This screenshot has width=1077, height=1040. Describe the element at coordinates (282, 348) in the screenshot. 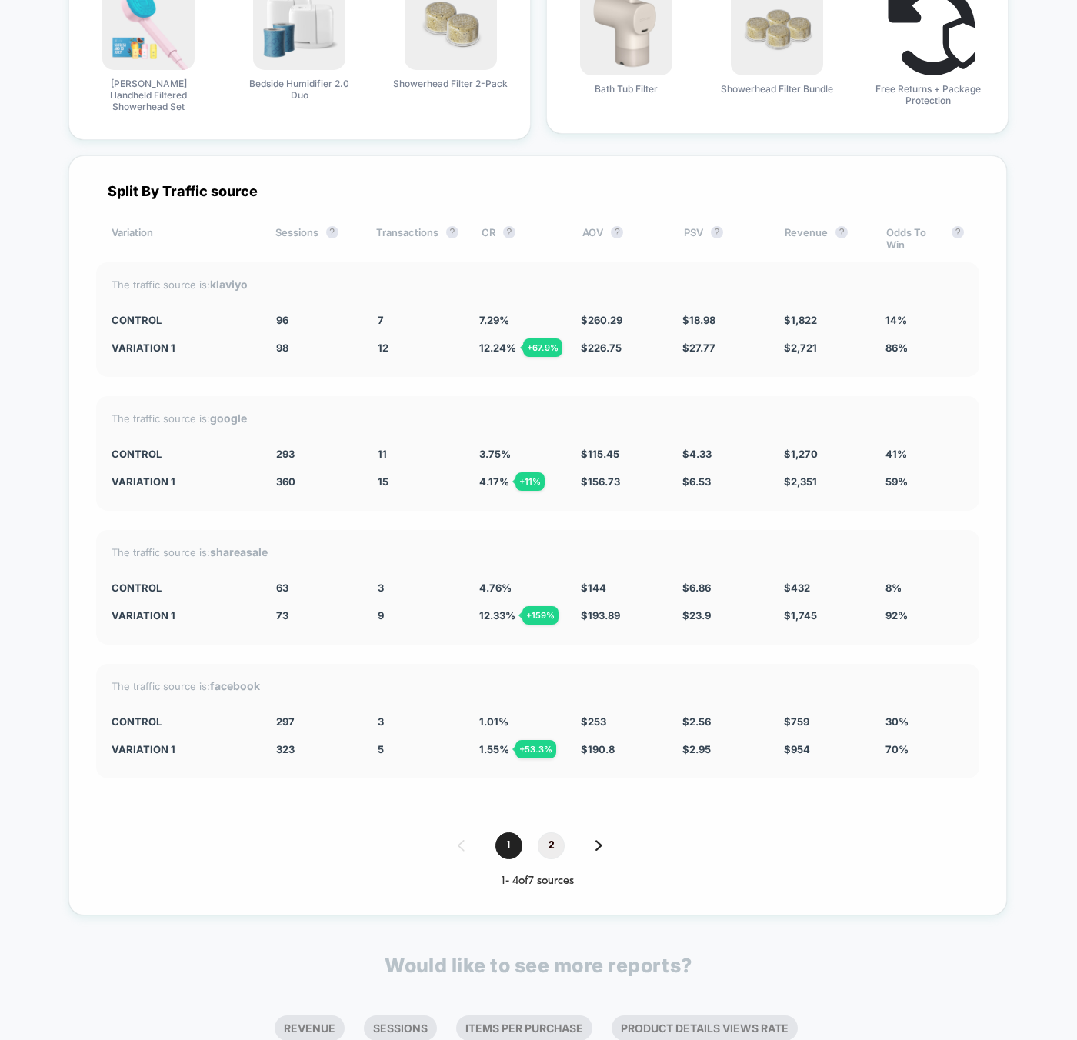

I see `span: 98` at that location.